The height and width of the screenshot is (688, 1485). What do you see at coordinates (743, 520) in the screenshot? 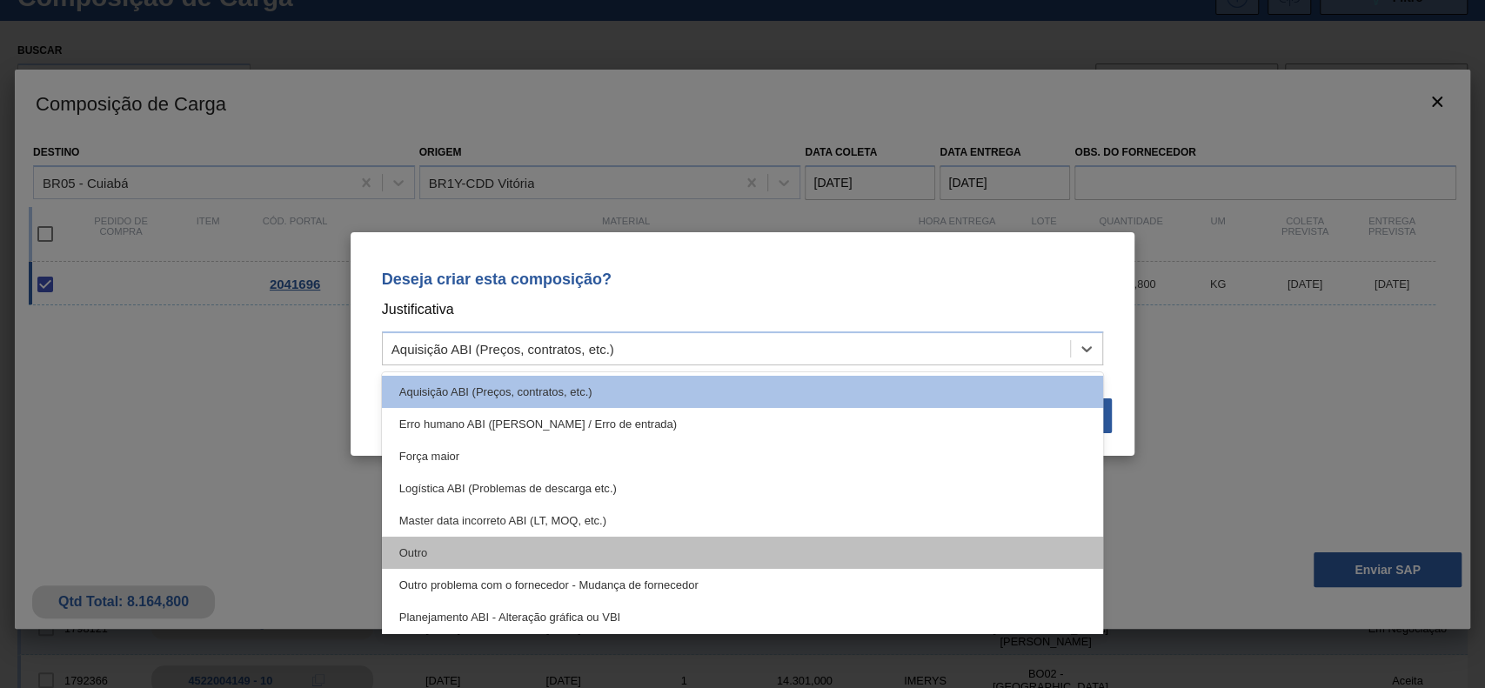
I see `div: Master data incorreto ABI (LT, MOQ, etc.)` at bounding box center [743, 520].